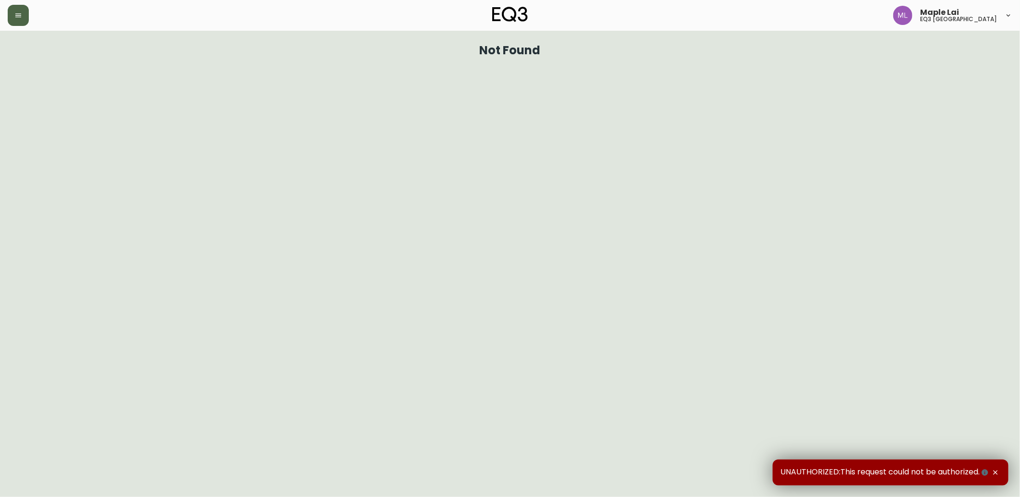 The width and height of the screenshot is (1020, 497). Describe the element at coordinates (903, 15) in the screenshot. I see `img: 61e28cffcf8cc9f4e300d877dd684943` at that location.